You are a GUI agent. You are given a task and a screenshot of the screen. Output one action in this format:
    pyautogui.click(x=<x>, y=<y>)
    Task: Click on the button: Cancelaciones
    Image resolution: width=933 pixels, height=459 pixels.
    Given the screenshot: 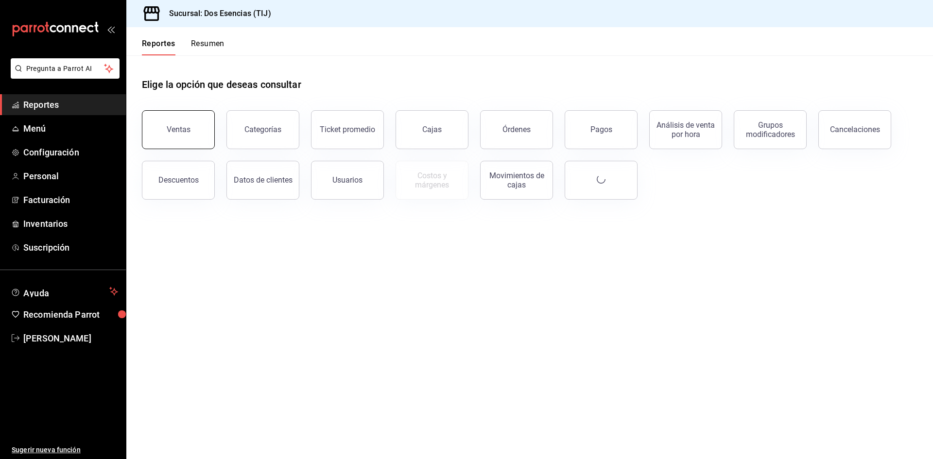 What is the action you would take?
    pyautogui.click(x=855, y=130)
    